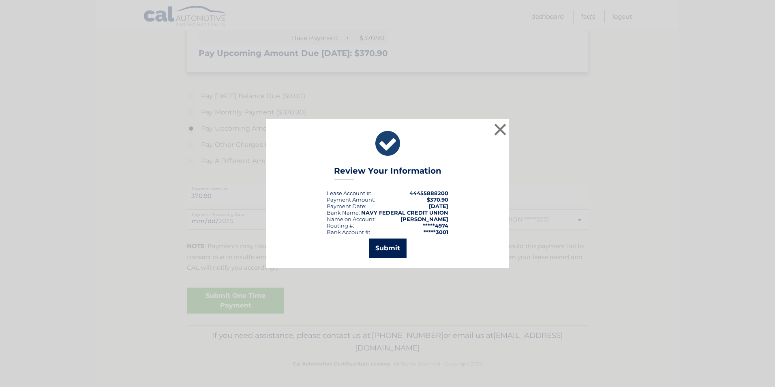  What do you see at coordinates (387, 248) in the screenshot?
I see `button: Submit` at bounding box center [387, 248].